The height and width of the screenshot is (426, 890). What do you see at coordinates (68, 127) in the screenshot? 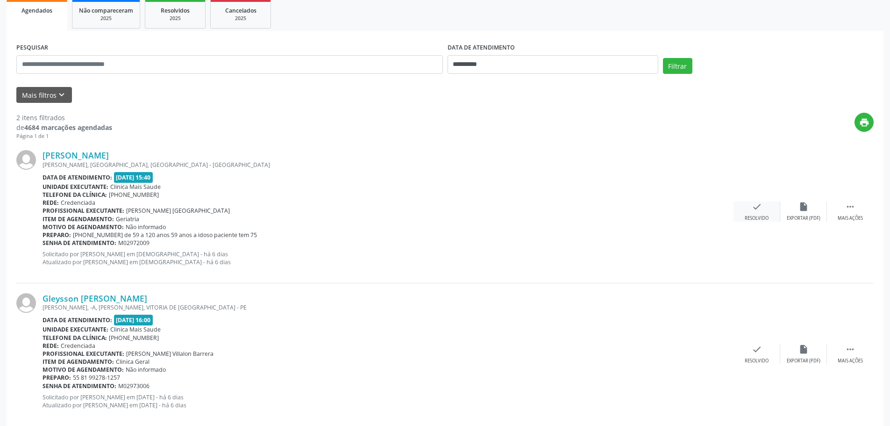
I see `strong: 4684 marcações agendadas` at bounding box center [68, 127].